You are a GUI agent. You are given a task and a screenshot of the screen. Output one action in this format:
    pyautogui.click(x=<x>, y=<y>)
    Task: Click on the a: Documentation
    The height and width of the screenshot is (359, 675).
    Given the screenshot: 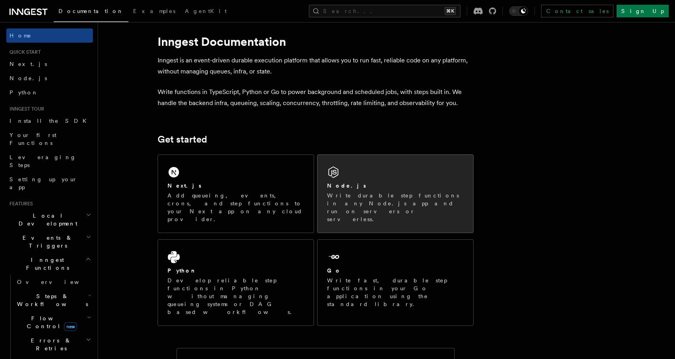 What is the action you would take?
    pyautogui.click(x=91, y=12)
    